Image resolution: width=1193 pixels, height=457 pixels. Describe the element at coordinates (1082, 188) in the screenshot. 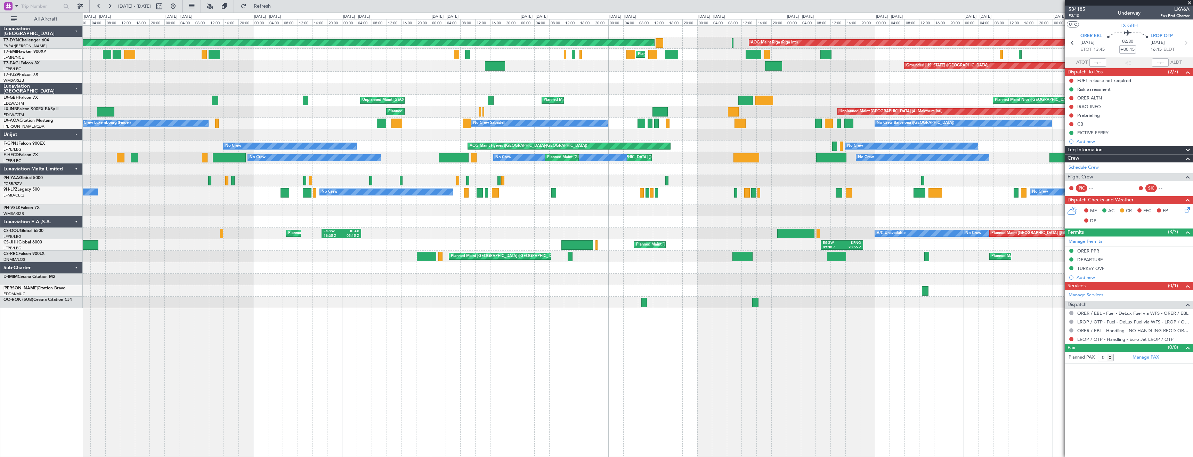

I see `div: PIC` at that location.